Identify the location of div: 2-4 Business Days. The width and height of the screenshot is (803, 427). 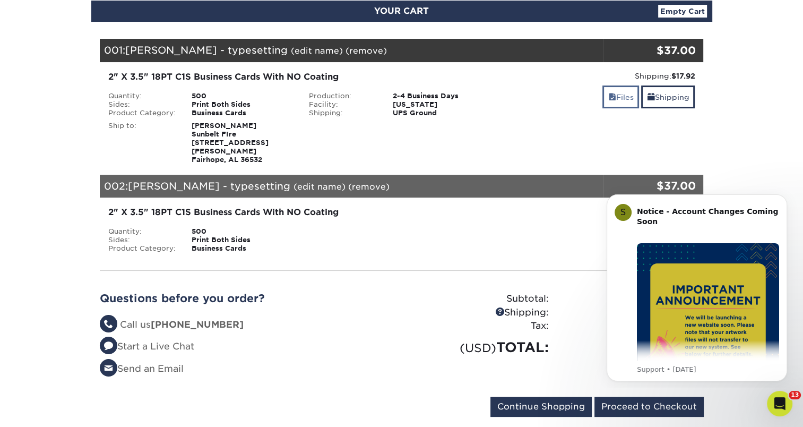
(443, 96).